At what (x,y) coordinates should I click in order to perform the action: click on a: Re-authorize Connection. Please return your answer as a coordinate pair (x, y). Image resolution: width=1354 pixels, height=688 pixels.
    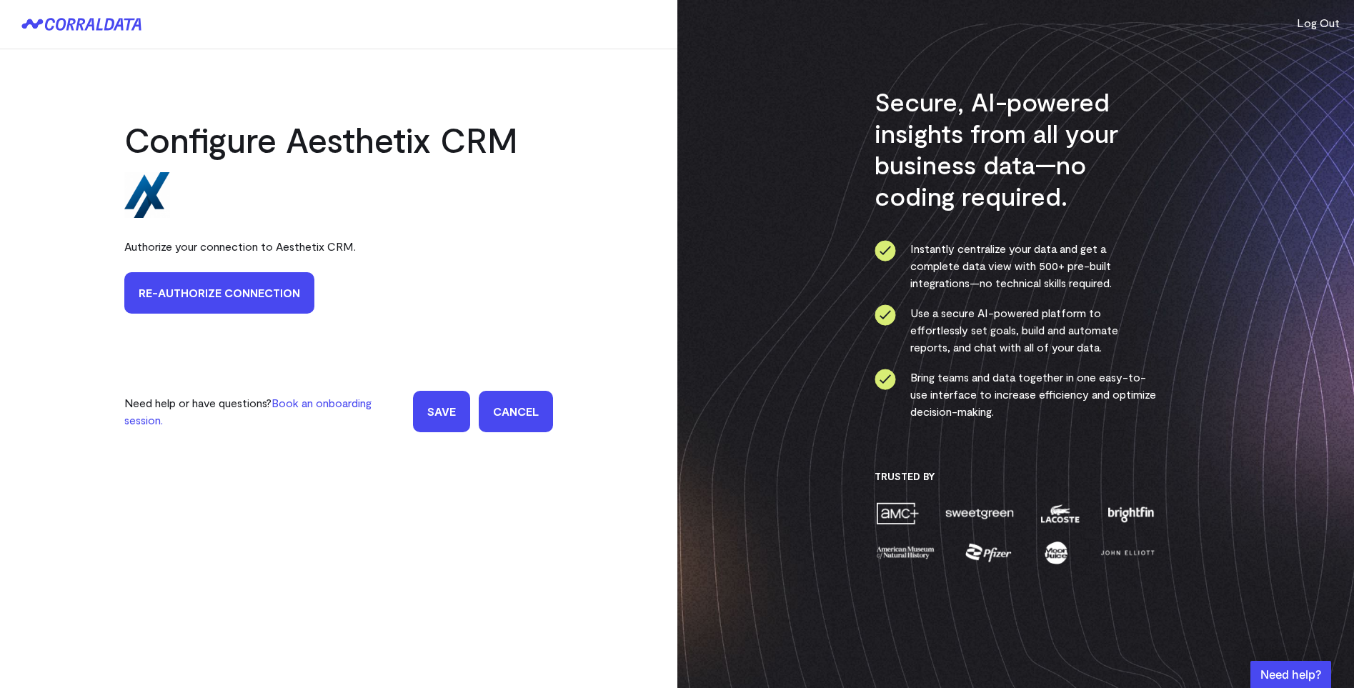
    Looking at the image, I should click on (219, 293).